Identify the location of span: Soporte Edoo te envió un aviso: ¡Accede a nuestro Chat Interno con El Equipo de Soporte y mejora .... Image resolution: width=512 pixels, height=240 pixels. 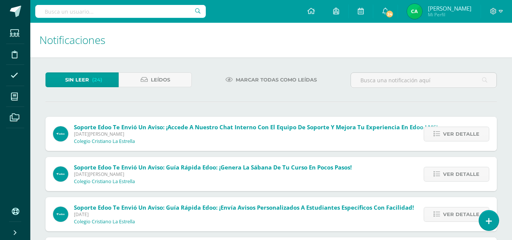
(256, 127).